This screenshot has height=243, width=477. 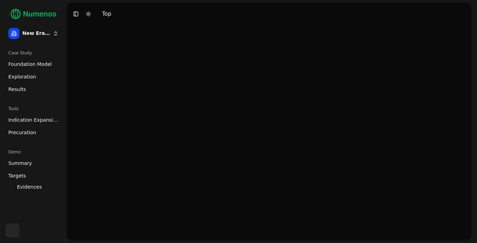 I want to click on a: Results, so click(x=33, y=89).